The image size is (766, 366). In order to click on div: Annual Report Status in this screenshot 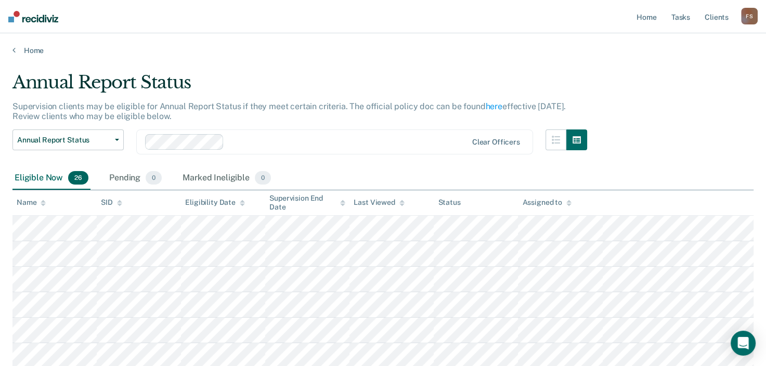, I will do `click(299, 86)`.